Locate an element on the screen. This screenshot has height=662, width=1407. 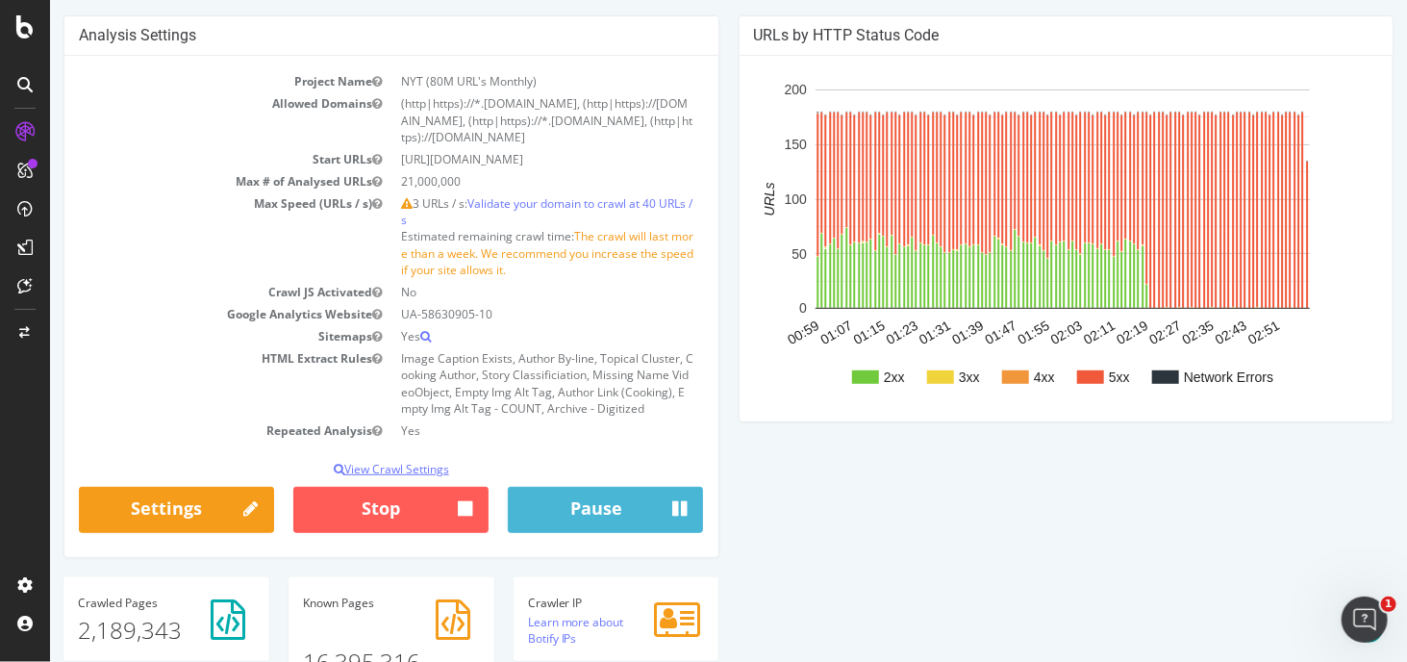
p: 2,189,343 is located at coordinates (116, 630).